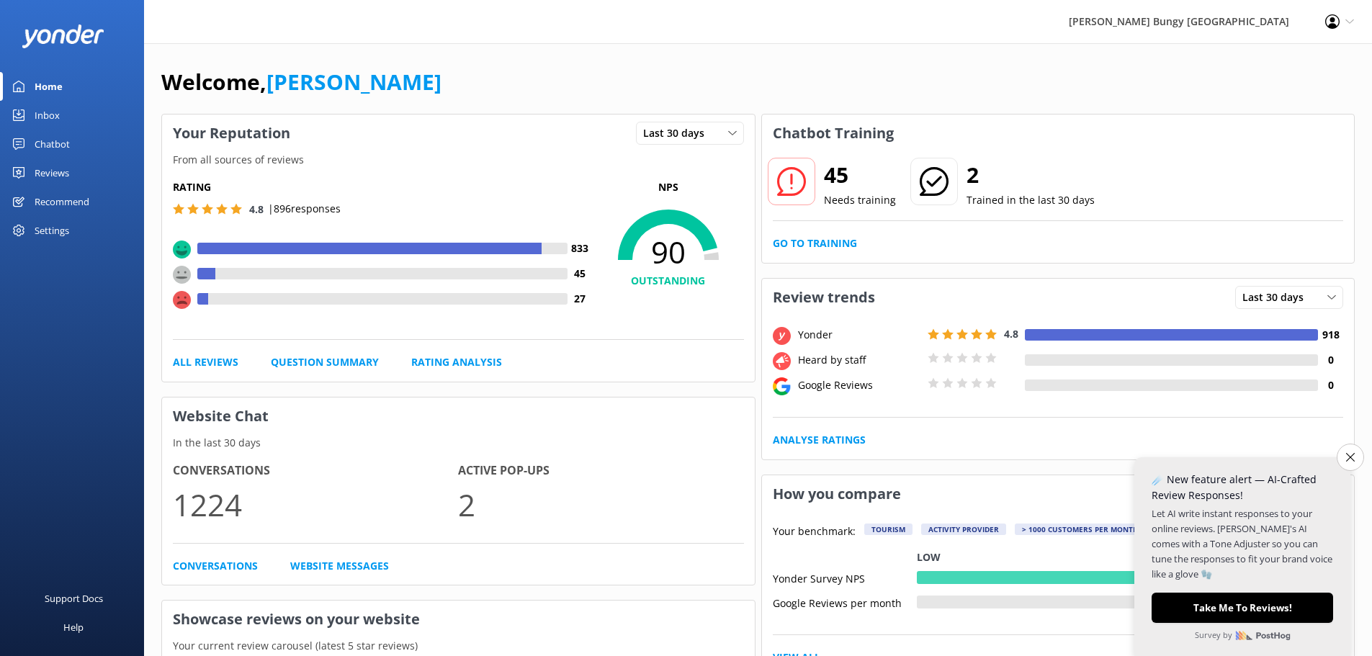 The height and width of the screenshot is (656, 1372). Describe the element at coordinates (205, 362) in the screenshot. I see `a: All Reviews` at that location.